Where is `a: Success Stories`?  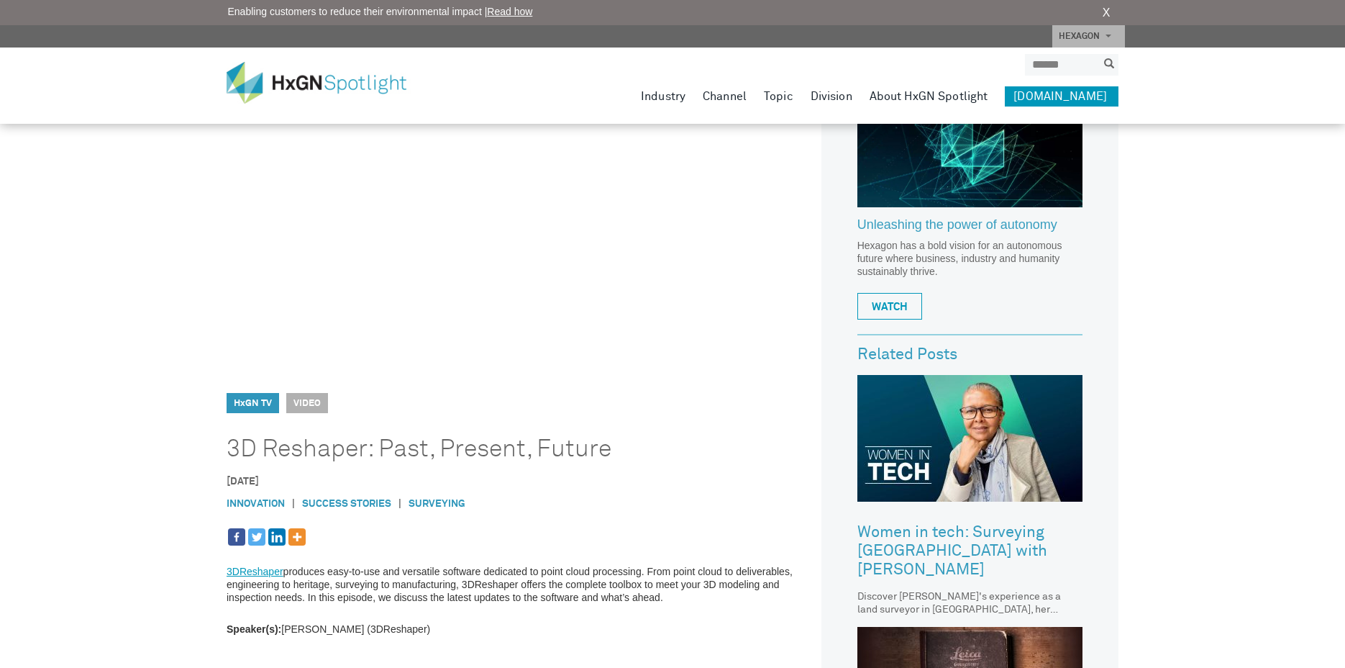 a: Success Stories is located at coordinates (347, 504).